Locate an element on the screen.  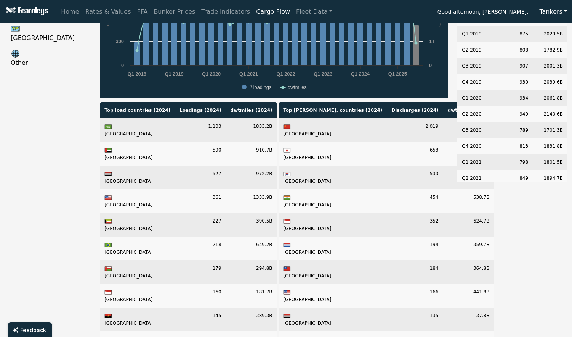
a: Bunker Prices is located at coordinates (174, 12).